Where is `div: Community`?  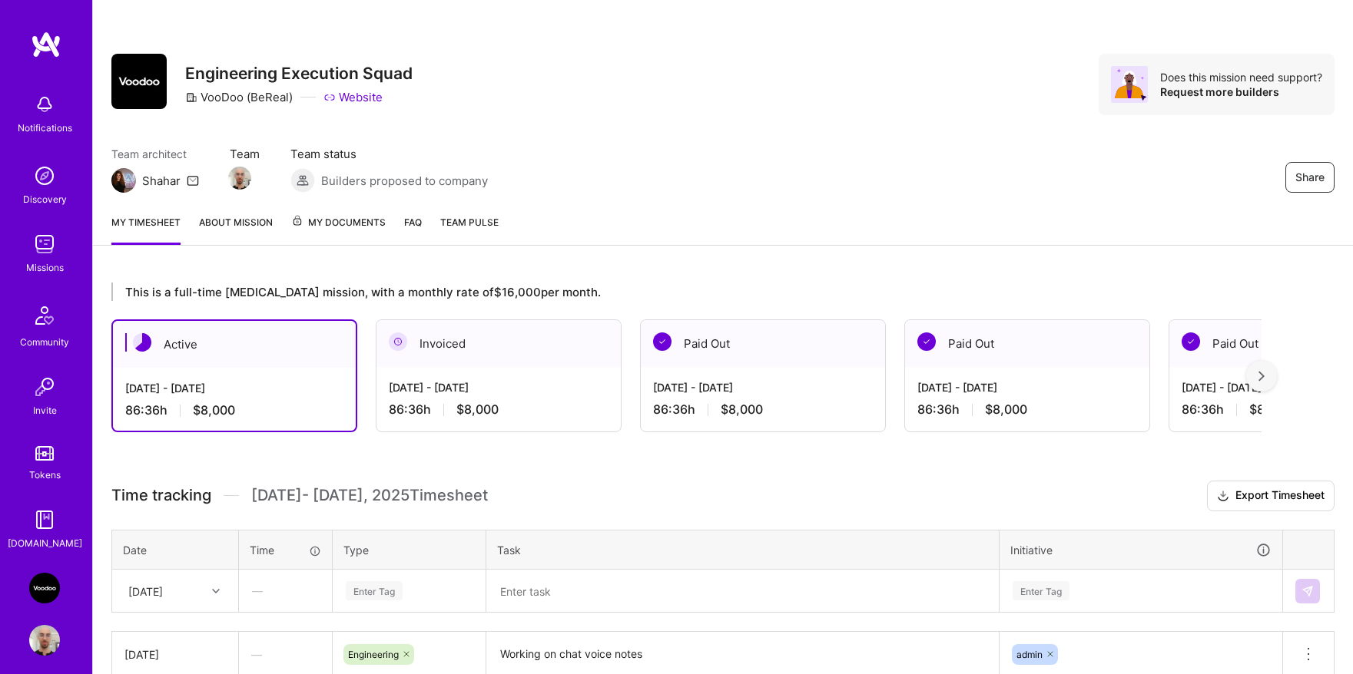 div: Community is located at coordinates (45, 342).